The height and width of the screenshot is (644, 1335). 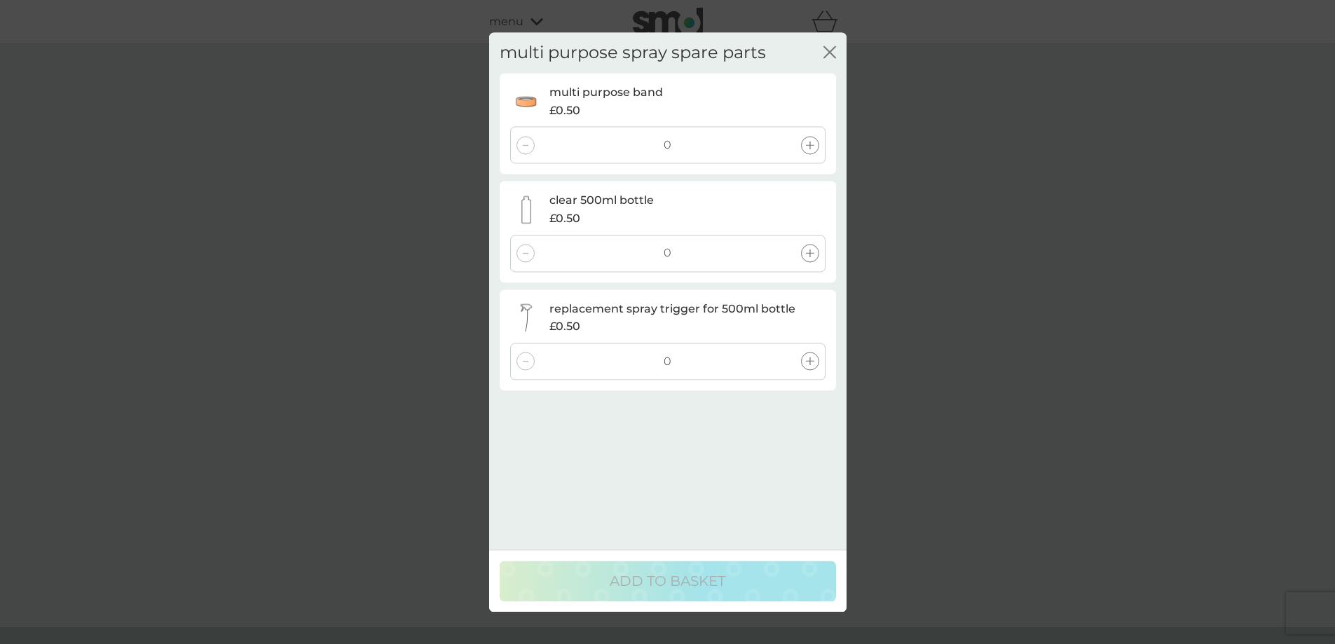 What do you see at coordinates (830, 53) in the screenshot?
I see `button: close` at bounding box center [830, 53].